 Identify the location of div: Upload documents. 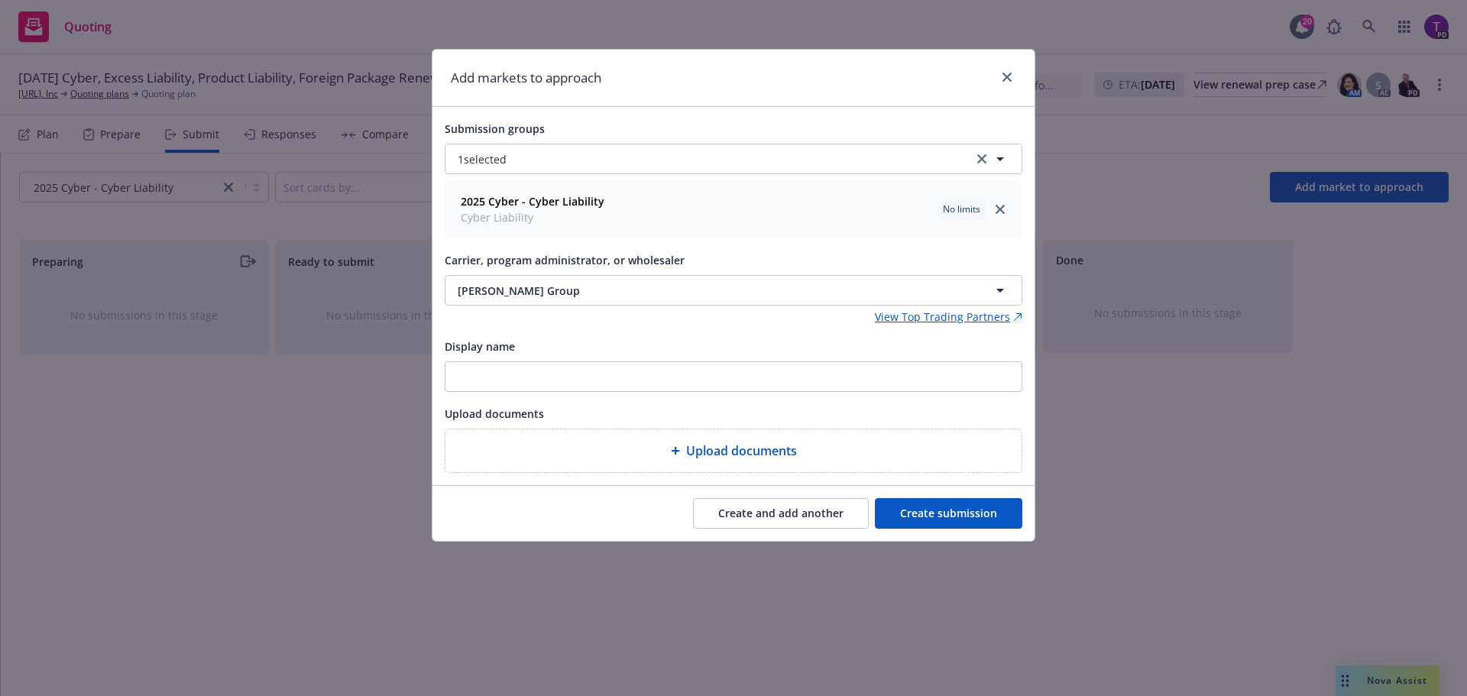
(734, 451).